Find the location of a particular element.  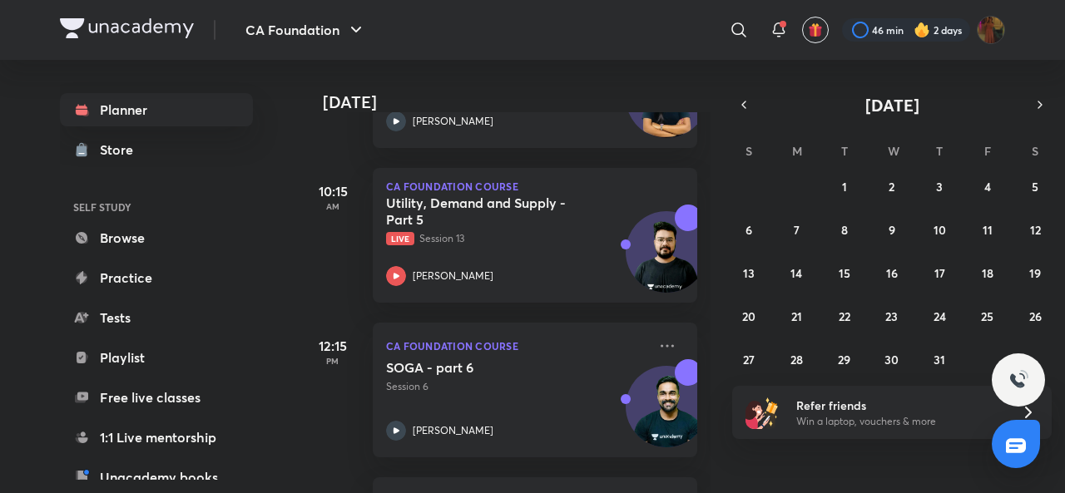

abbr: July 8, 2025 is located at coordinates (845, 230).